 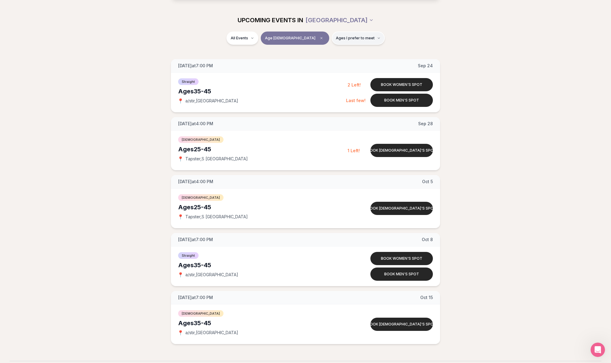 What do you see at coordinates (425, 66) in the screenshot?
I see `span: Sep 24` at bounding box center [425, 66].